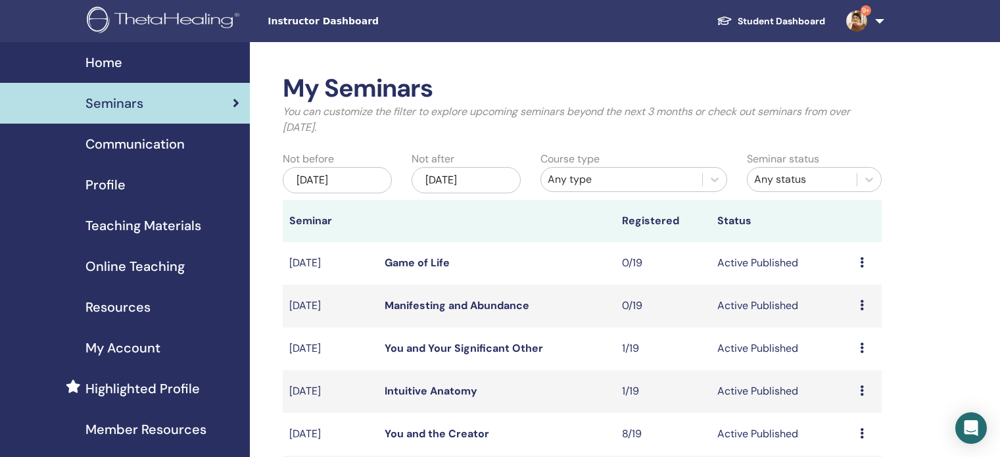 This screenshot has width=1000, height=457. What do you see at coordinates (143, 226) in the screenshot?
I see `span: Teaching Materials` at bounding box center [143, 226].